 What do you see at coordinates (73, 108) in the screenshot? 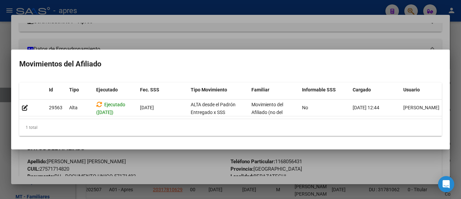
I see `span: Alta` at bounding box center [73, 108].